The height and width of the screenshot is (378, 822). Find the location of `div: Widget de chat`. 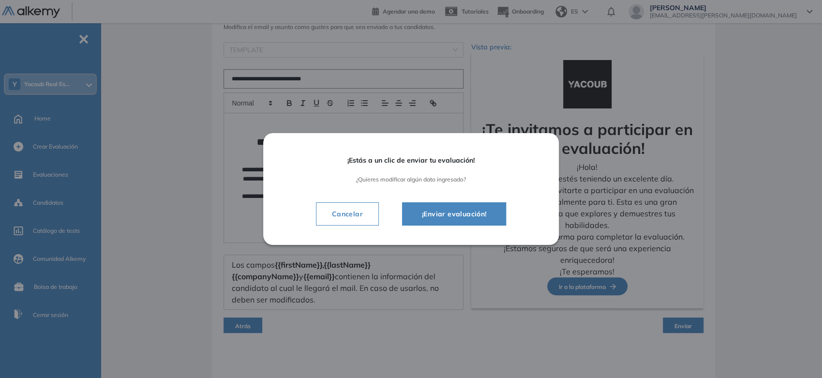

div: Widget de chat is located at coordinates (798, 355).